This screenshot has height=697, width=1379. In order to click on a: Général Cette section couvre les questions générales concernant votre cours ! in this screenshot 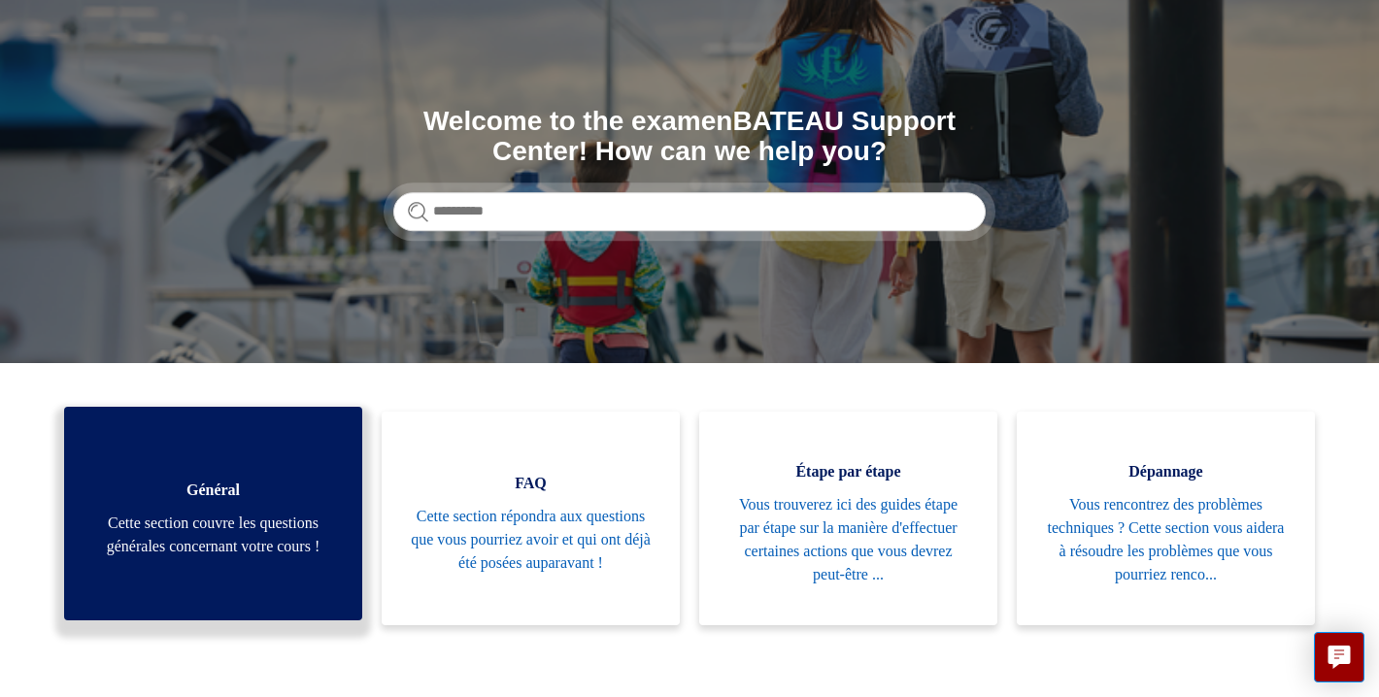, I will do `click(213, 514)`.